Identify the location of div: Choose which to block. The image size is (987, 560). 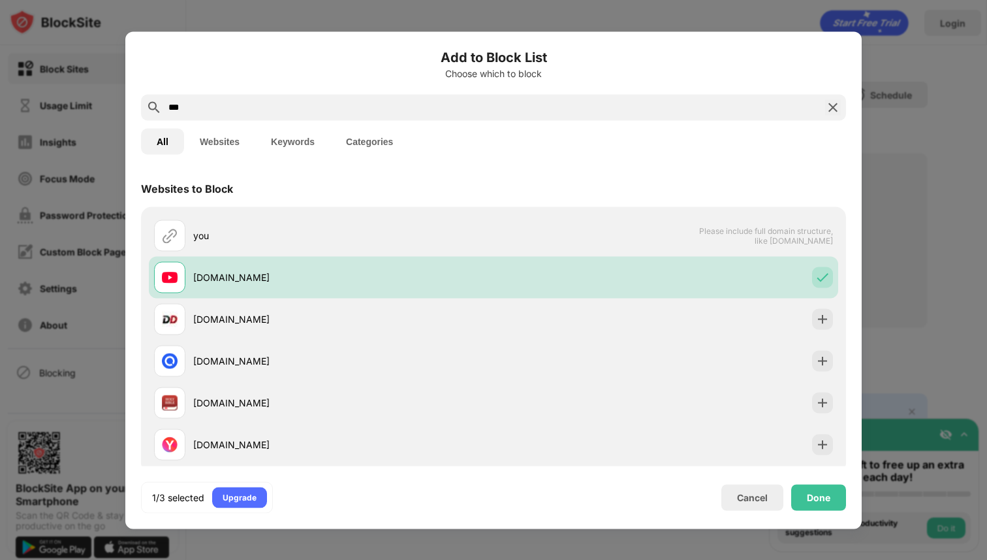
(494, 73).